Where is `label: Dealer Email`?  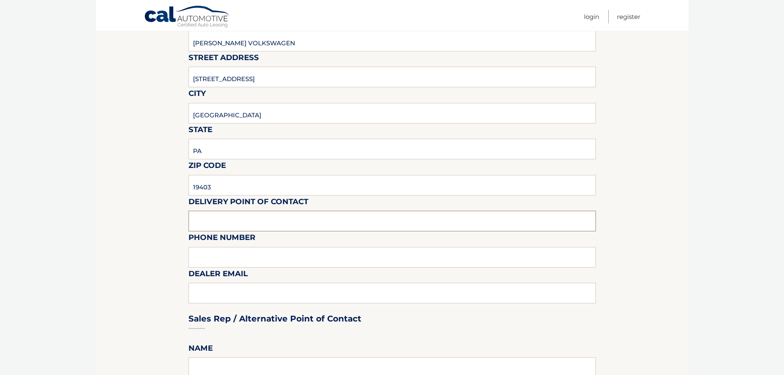
label: Dealer Email is located at coordinates (218, 275).